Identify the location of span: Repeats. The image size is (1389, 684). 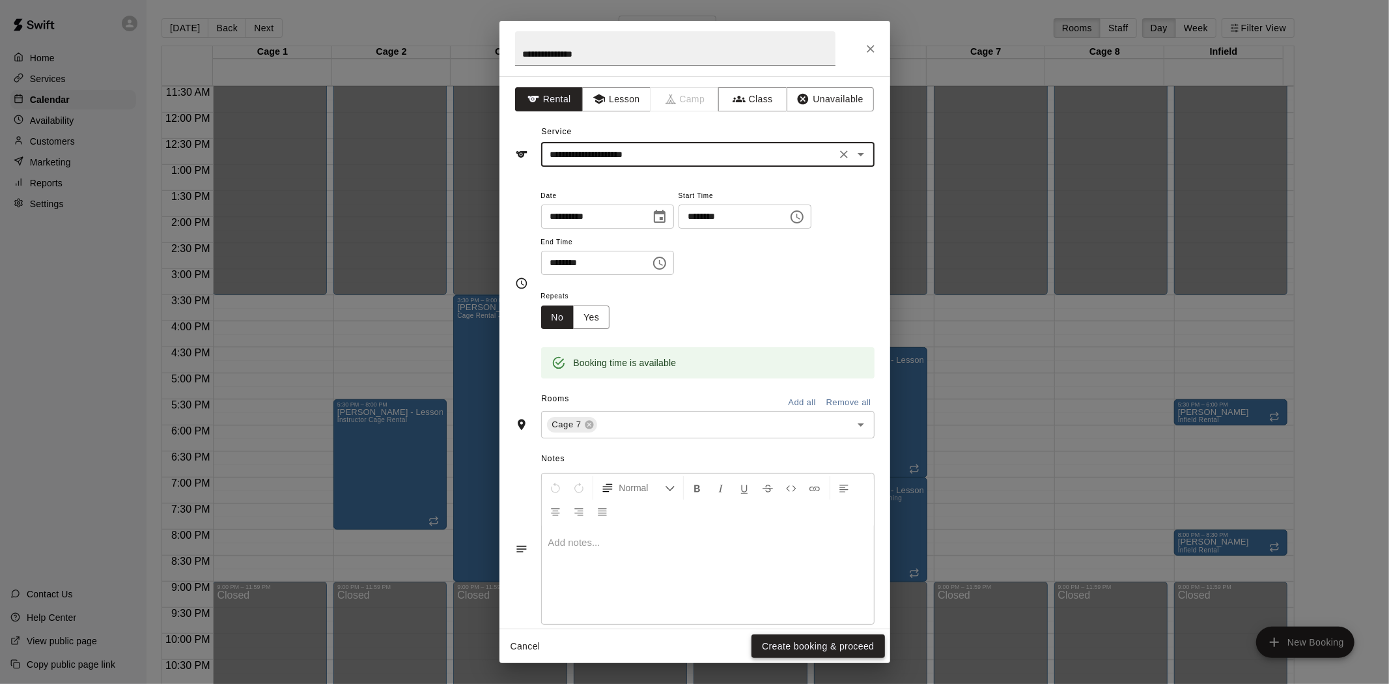
(581, 296).